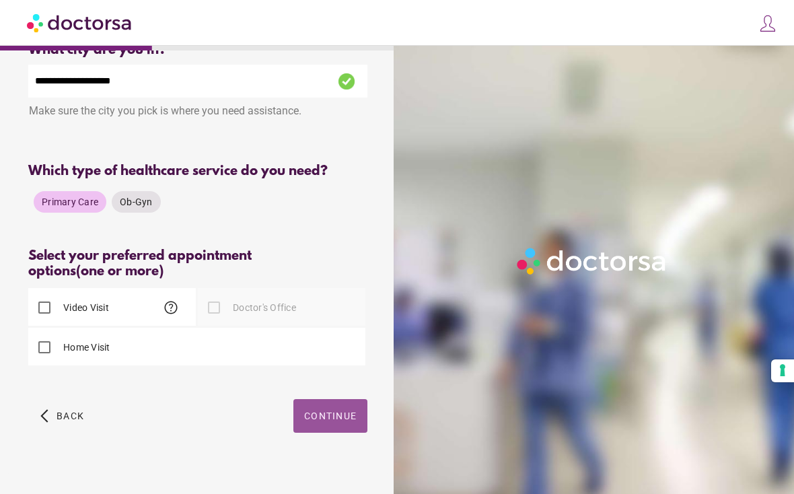 This screenshot has height=494, width=794. I want to click on label: Video Visit, so click(85, 308).